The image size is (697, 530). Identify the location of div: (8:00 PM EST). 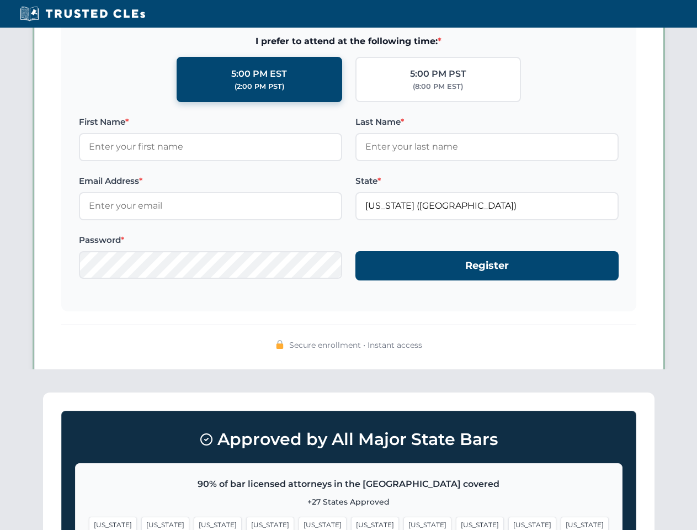
(438, 87).